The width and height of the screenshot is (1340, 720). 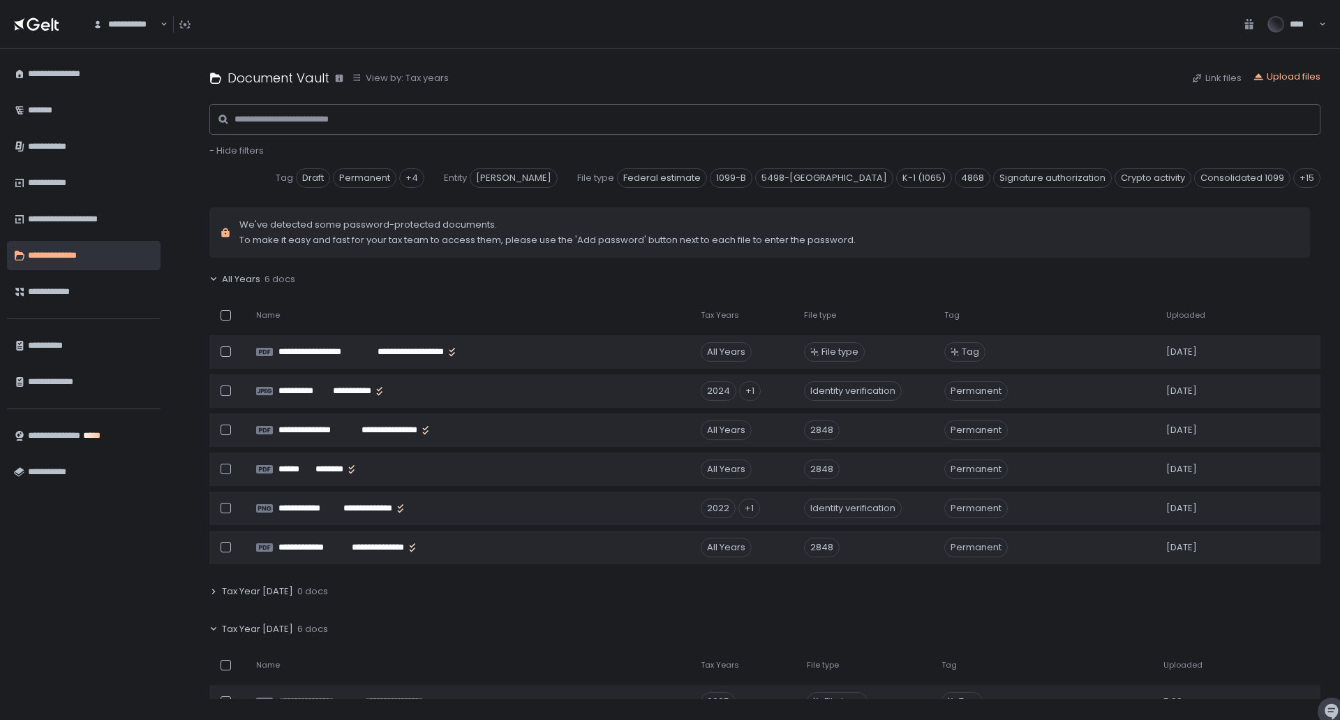 I want to click on div: Search for option, so click(x=126, y=24).